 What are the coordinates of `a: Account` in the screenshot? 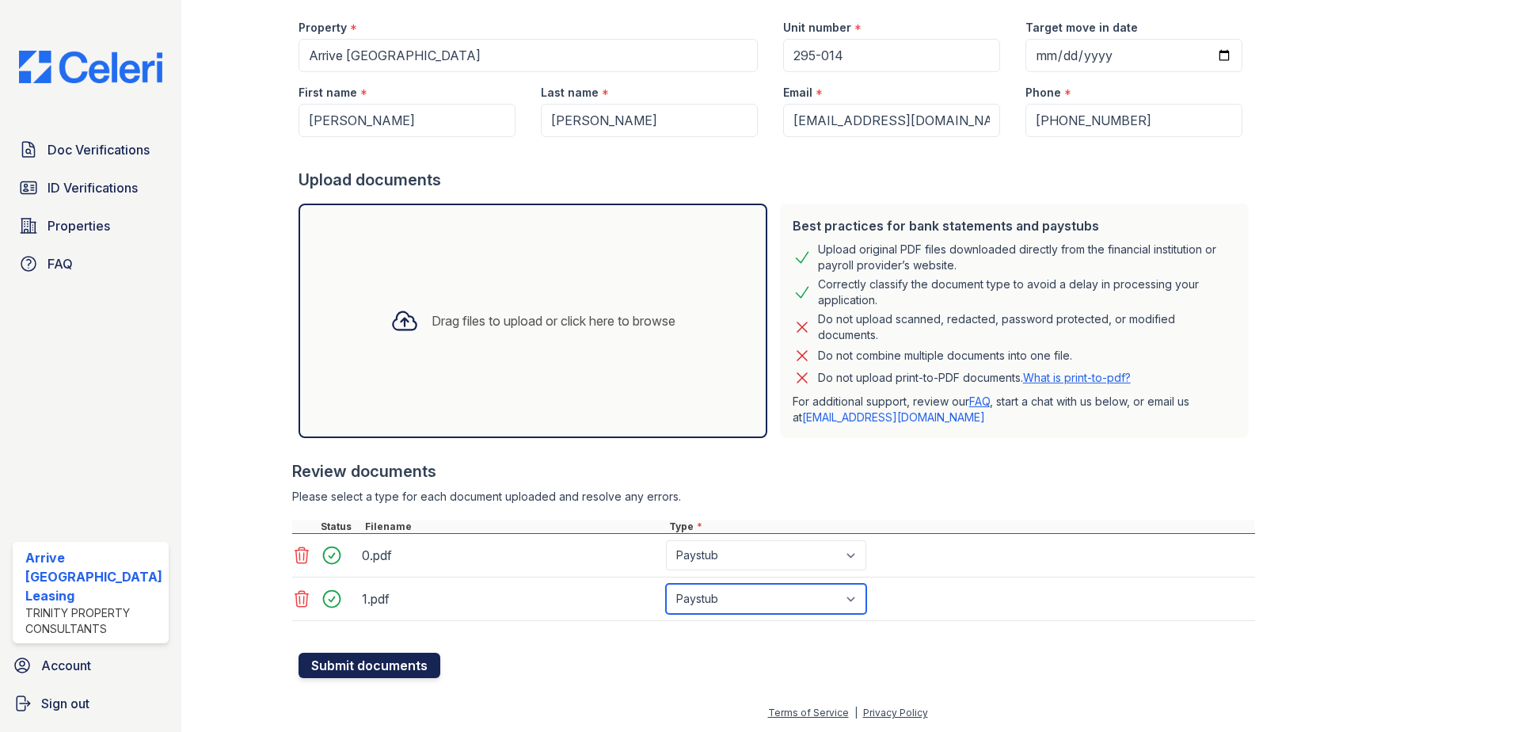 It's located at (90, 665).